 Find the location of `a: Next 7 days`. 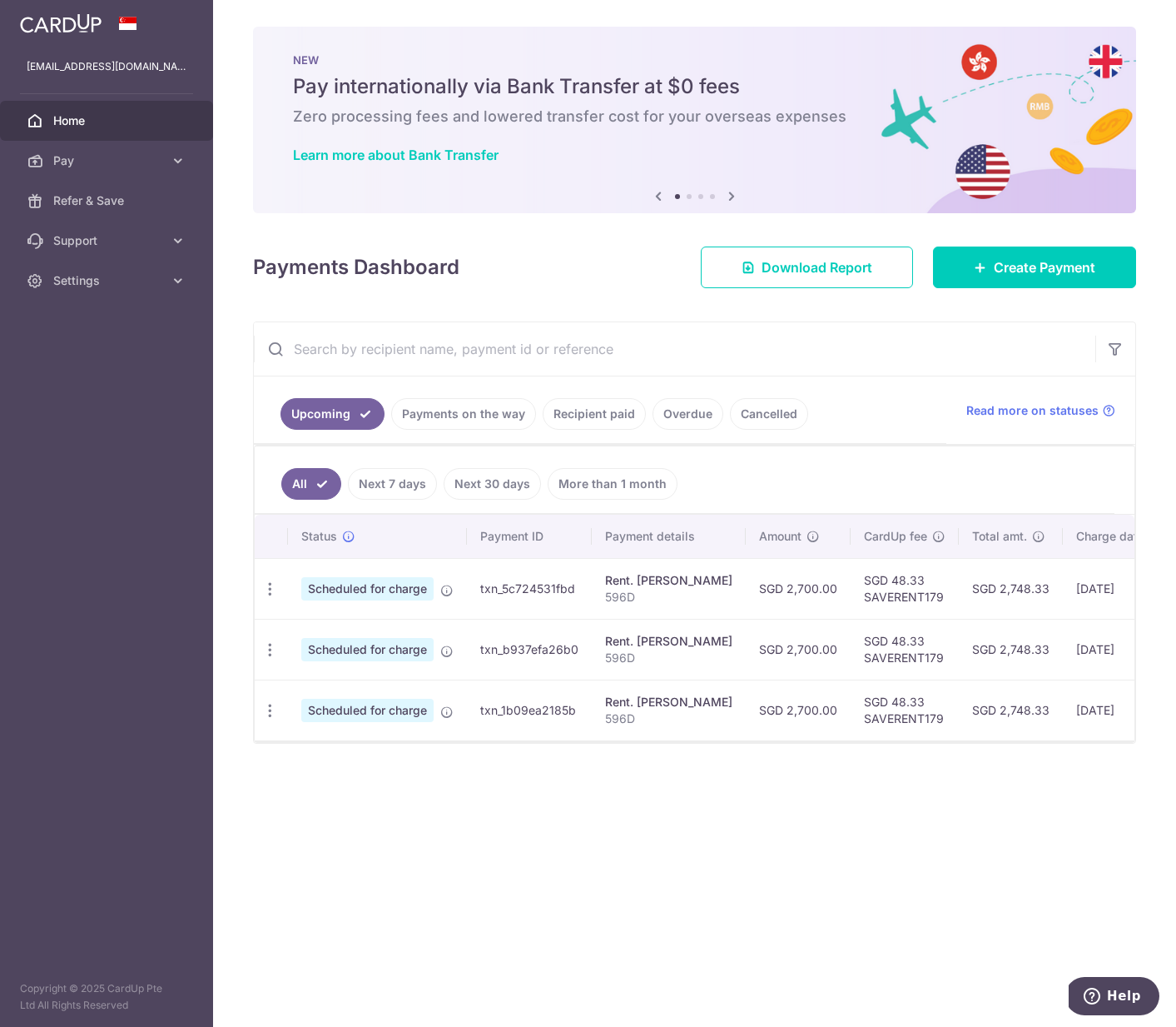

a: Next 7 days is located at coordinates (392, 484).